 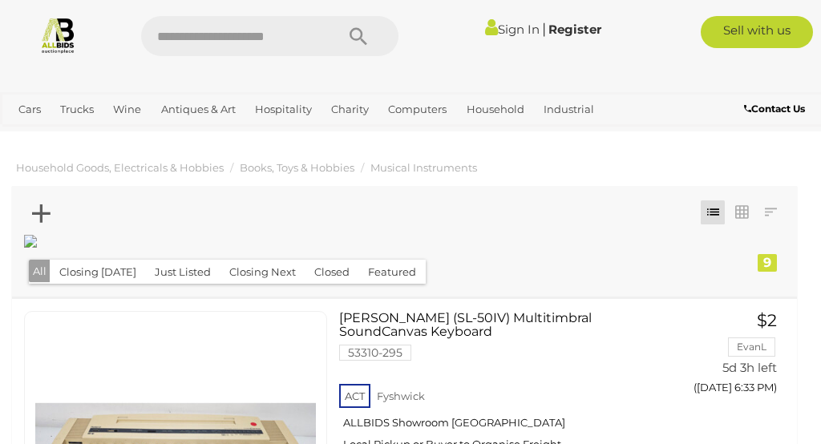 I want to click on a: Register, so click(x=575, y=29).